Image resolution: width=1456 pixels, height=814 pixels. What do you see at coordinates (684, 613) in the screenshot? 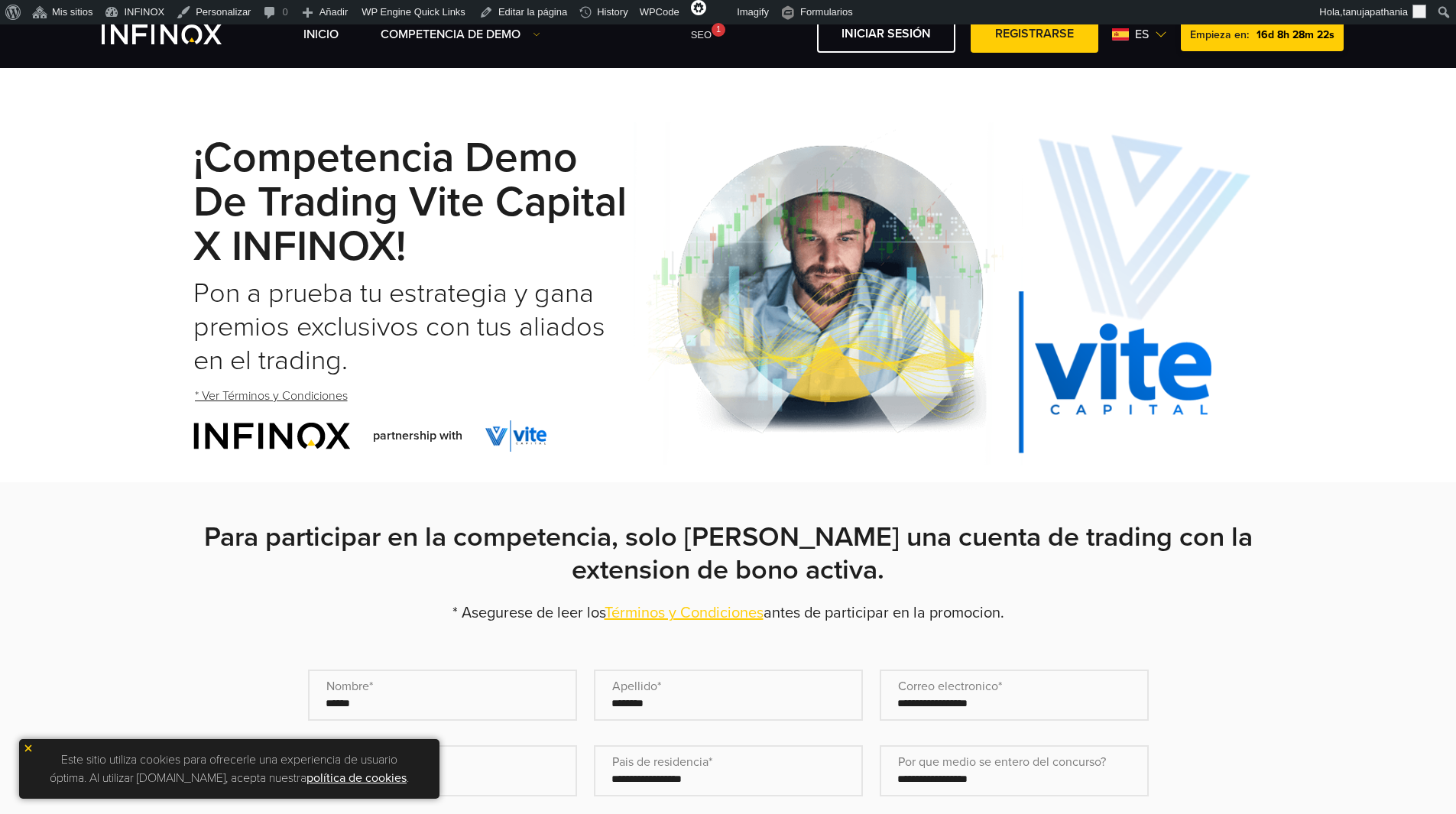
I see `a: Términos y Condiciones` at bounding box center [684, 613].